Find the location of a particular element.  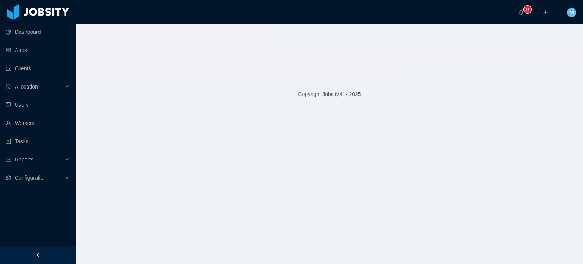

sup: 0 is located at coordinates (528, 9).